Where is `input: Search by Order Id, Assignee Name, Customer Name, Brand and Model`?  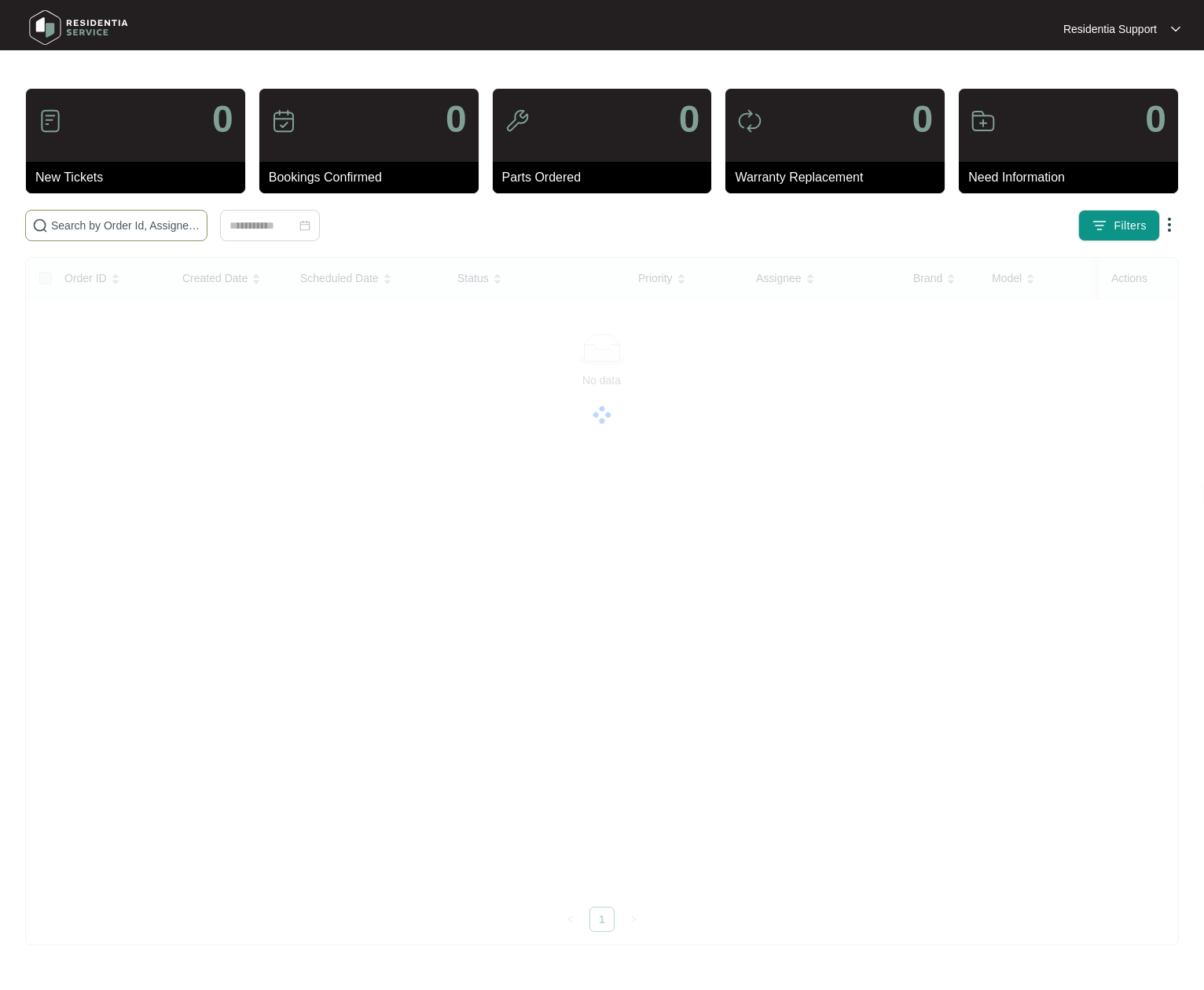
input: Search by Order Id, Assignee Name, Customer Name, Brand and Model is located at coordinates (126, 226).